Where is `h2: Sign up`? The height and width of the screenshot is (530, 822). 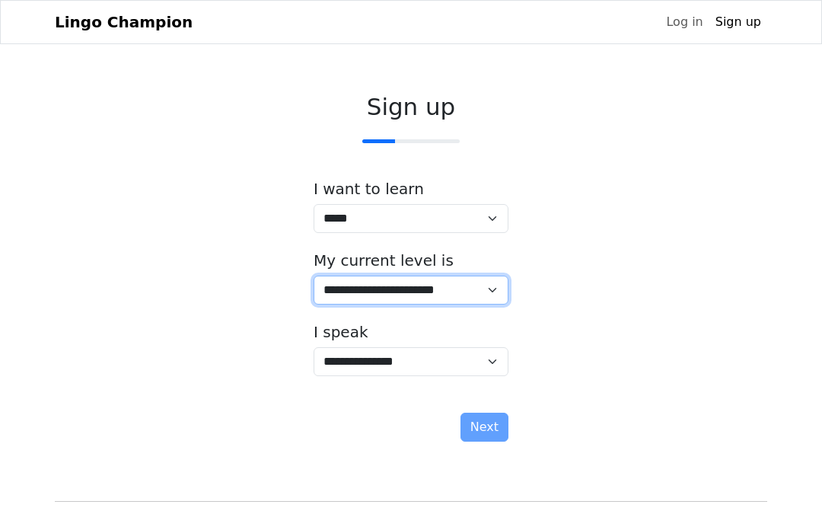 h2: Sign up is located at coordinates (411, 107).